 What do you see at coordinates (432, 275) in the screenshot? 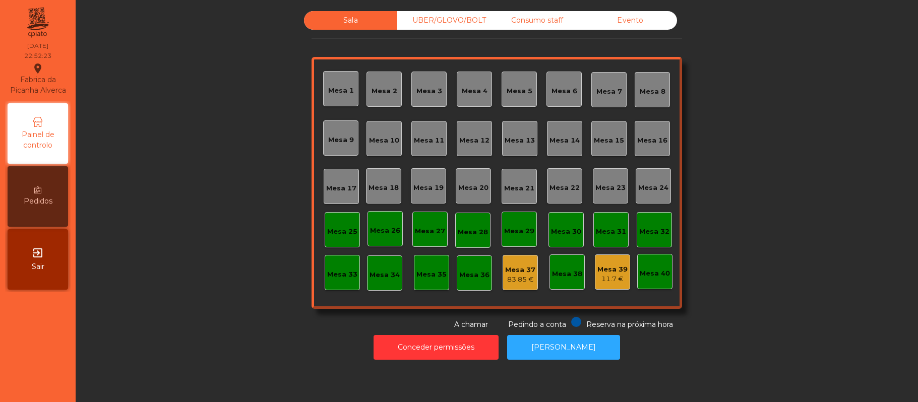
I see `div: Mesa 35` at bounding box center [432, 275].